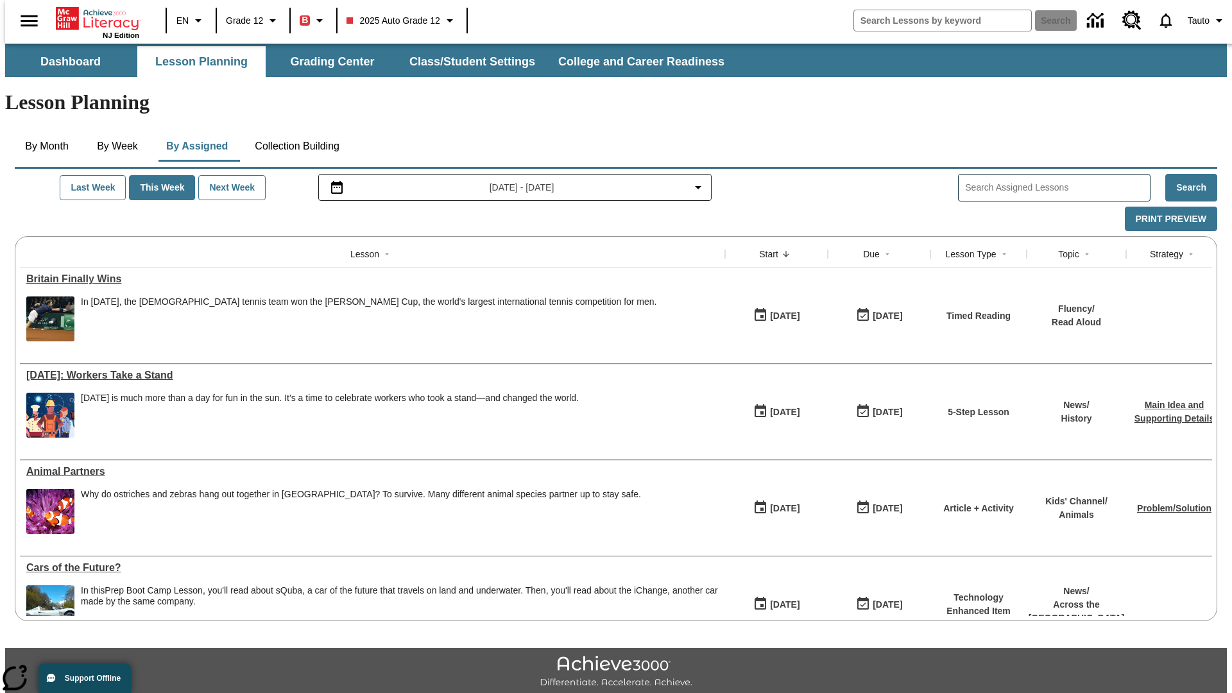  What do you see at coordinates (117, 146) in the screenshot?
I see `button: By Week` at bounding box center [117, 146].